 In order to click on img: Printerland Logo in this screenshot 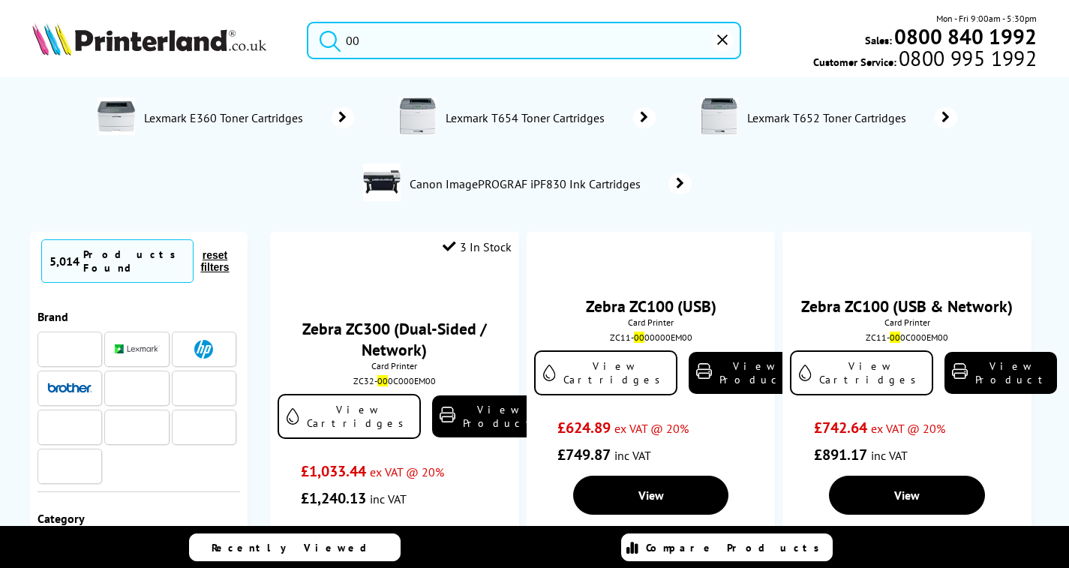, I will do `click(149, 39)`.